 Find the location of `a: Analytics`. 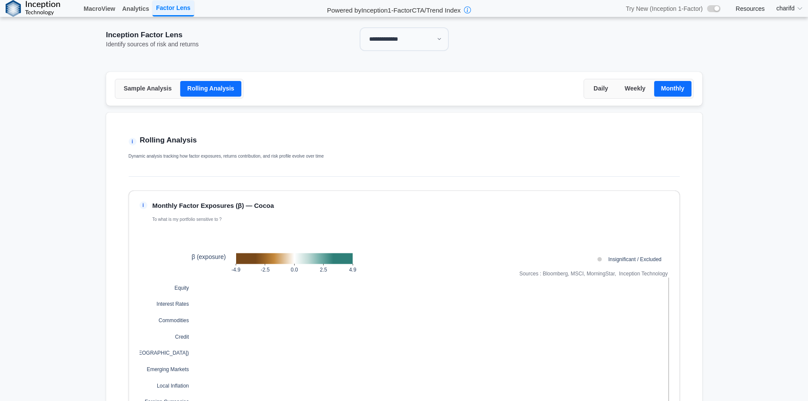

a: Analytics is located at coordinates (136, 9).